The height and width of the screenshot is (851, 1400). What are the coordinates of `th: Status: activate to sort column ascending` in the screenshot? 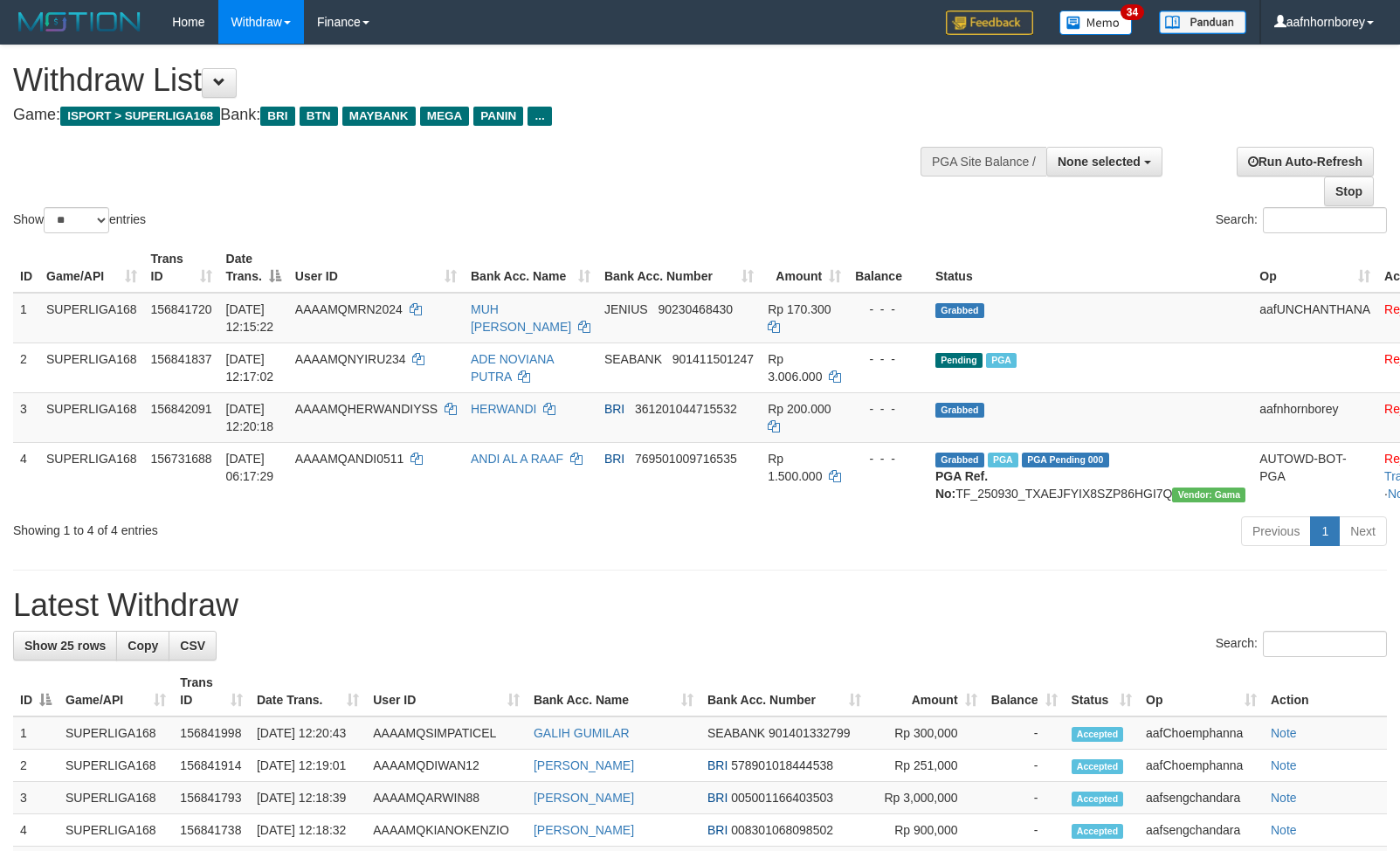 It's located at (1103, 691).